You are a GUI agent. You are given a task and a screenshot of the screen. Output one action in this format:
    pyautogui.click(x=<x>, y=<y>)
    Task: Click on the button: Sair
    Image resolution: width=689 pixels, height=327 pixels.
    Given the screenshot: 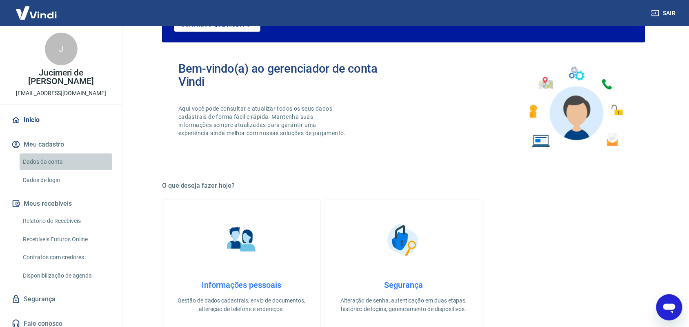 What is the action you would take?
    pyautogui.click(x=664, y=13)
    